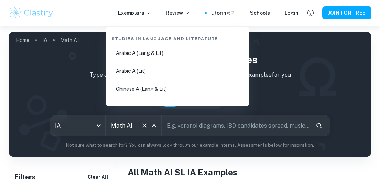 The width and height of the screenshot is (380, 184). I want to click on div: Login, so click(291, 13).